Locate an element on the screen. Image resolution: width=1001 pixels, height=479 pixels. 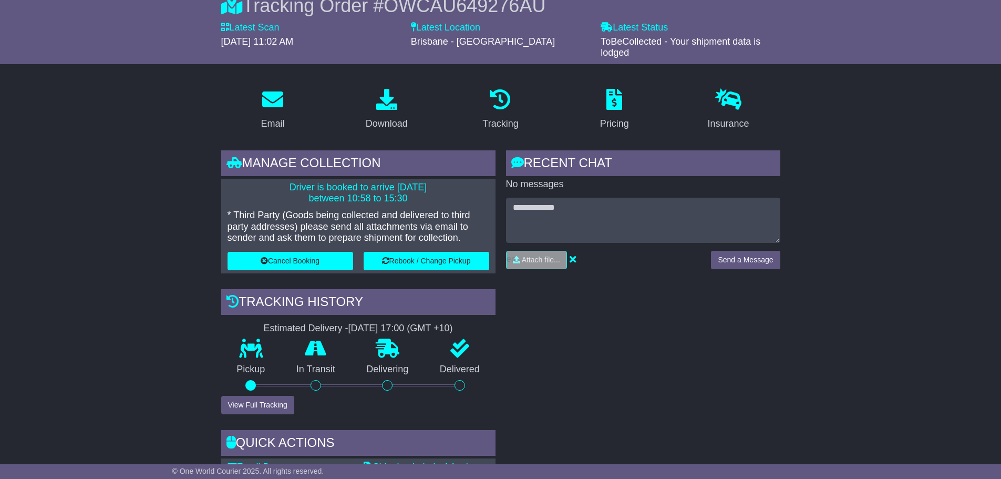
p: Delivering is located at coordinates (388, 369).